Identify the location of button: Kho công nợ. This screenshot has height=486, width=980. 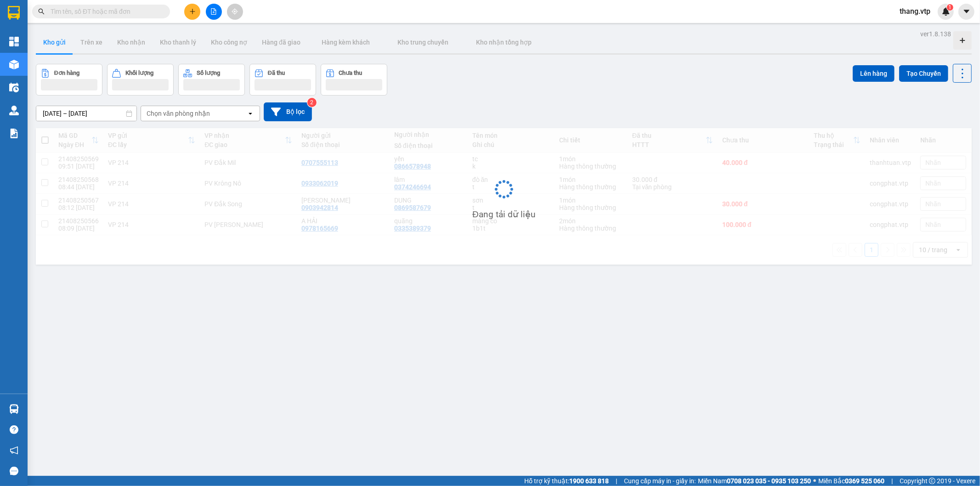
(229, 42).